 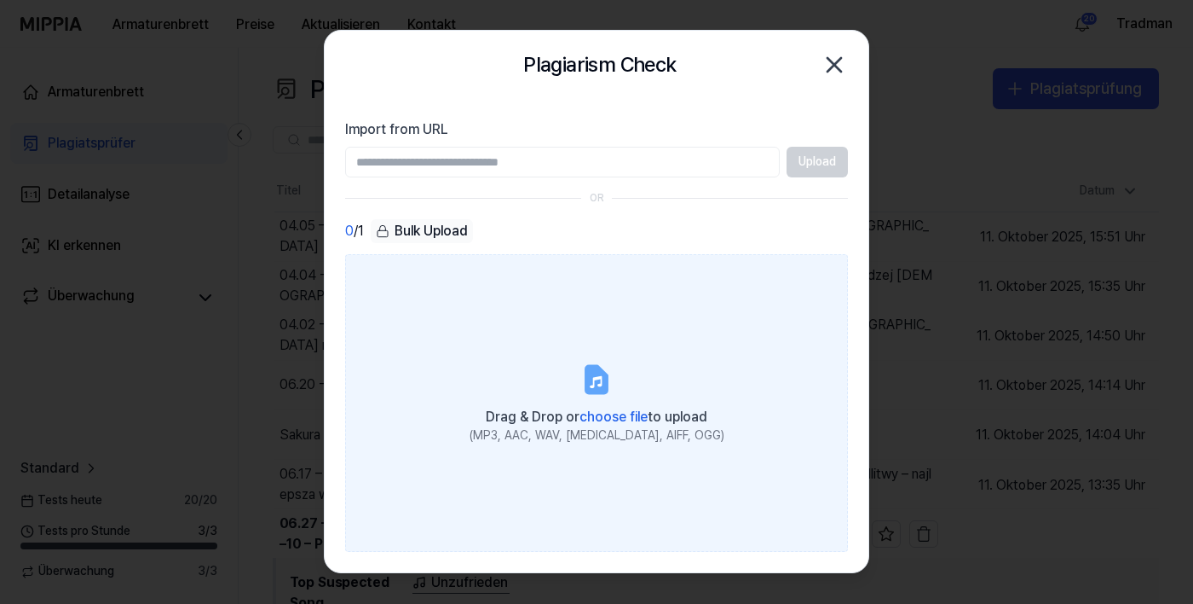 What do you see at coordinates (599, 65) in the screenshot?
I see `h2: Plagiarism Check` at bounding box center [599, 65].